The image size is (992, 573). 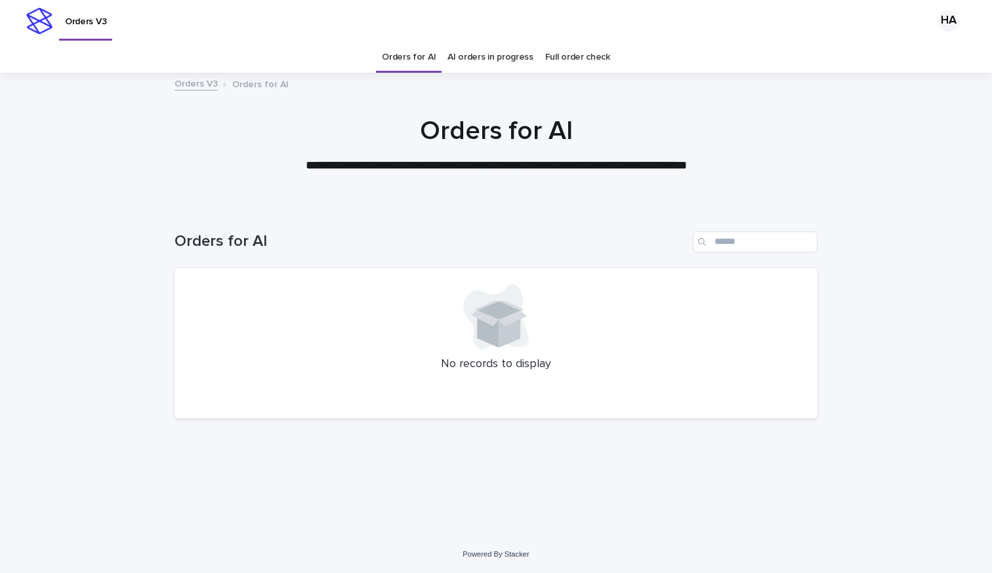 What do you see at coordinates (260, 83) in the screenshot?
I see `p: Orders for AI` at bounding box center [260, 83].